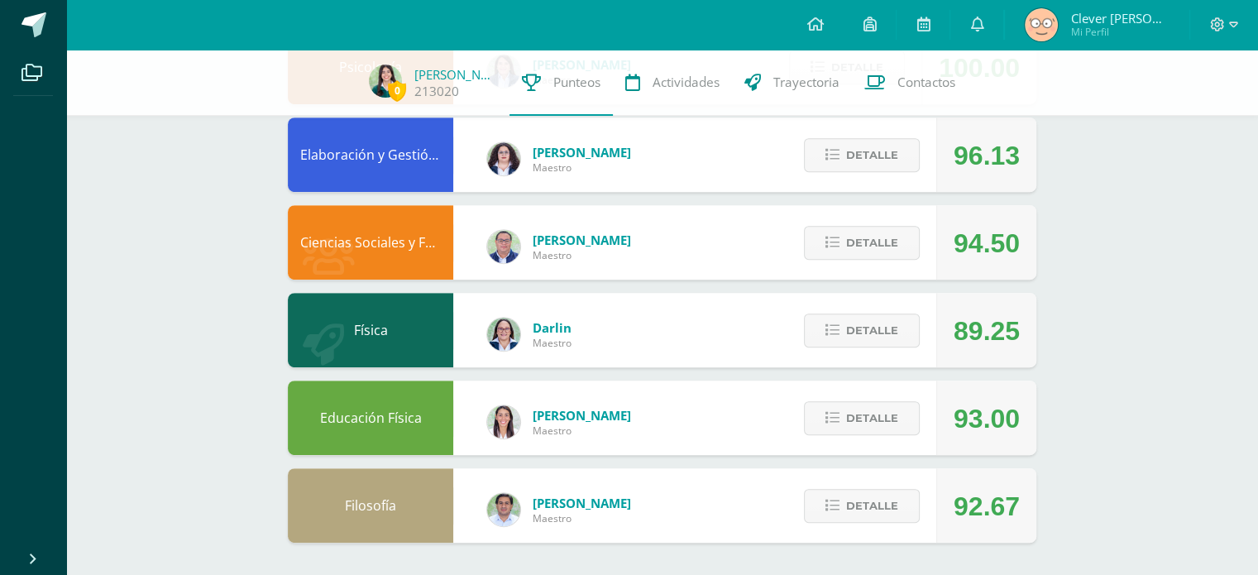 The width and height of the screenshot is (1258, 575). Describe the element at coordinates (1041, 25) in the screenshot. I see `img: c6a0bfaf15cb9618c68d5db85ac61b27.png` at that location.